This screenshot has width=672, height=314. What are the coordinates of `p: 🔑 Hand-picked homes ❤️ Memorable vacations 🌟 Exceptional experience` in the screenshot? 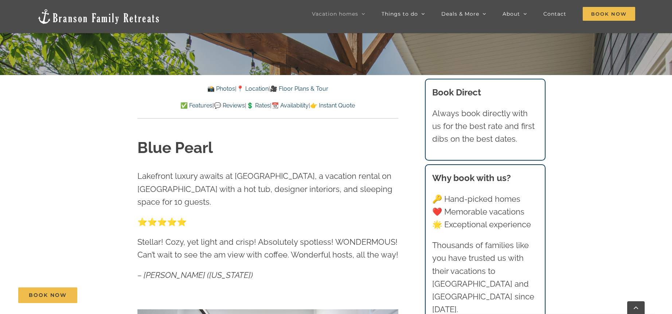 It's located at (485, 212).